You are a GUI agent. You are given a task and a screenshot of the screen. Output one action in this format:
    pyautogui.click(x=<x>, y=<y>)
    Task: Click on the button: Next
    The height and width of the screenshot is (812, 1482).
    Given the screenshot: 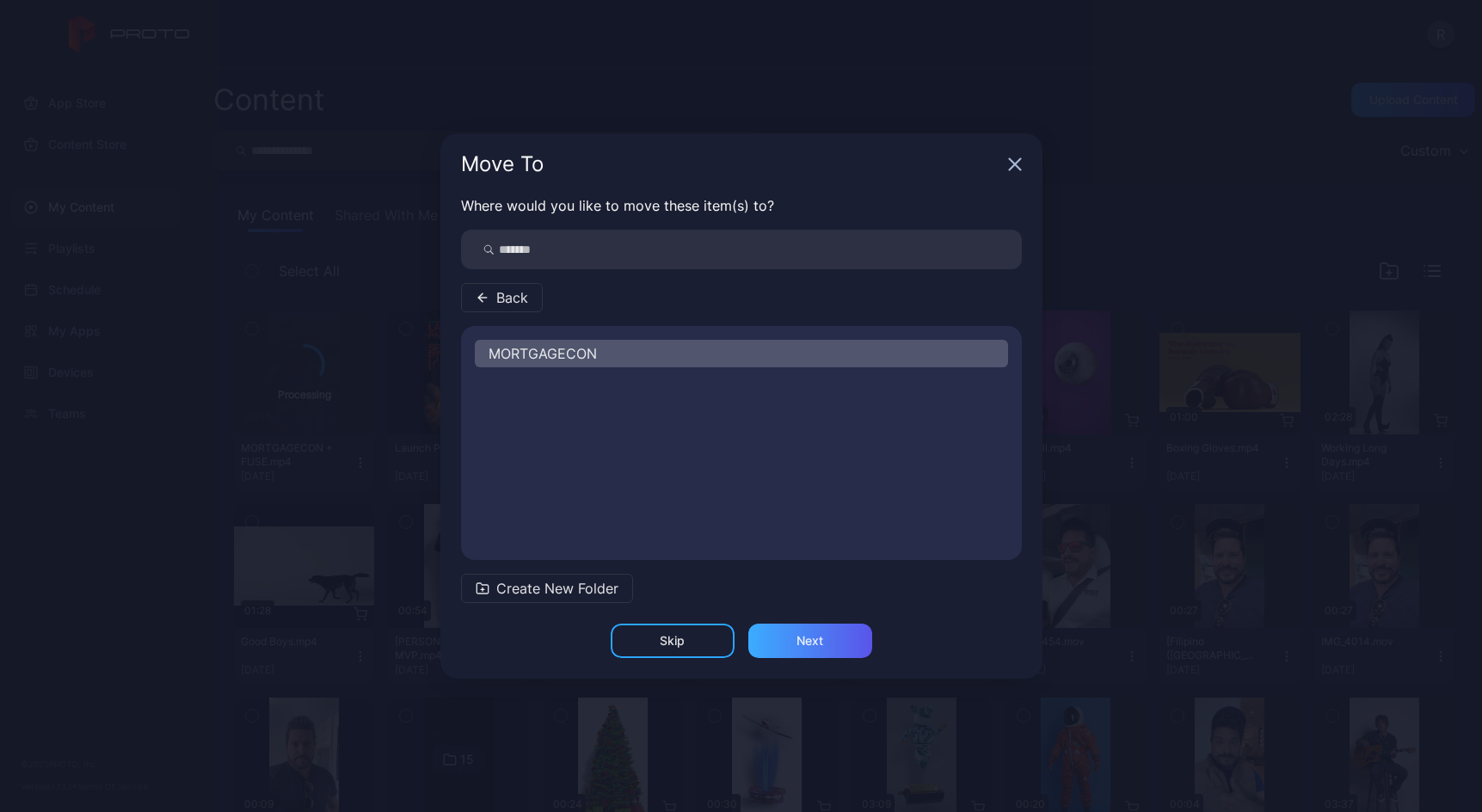 What is the action you would take?
    pyautogui.click(x=810, y=641)
    